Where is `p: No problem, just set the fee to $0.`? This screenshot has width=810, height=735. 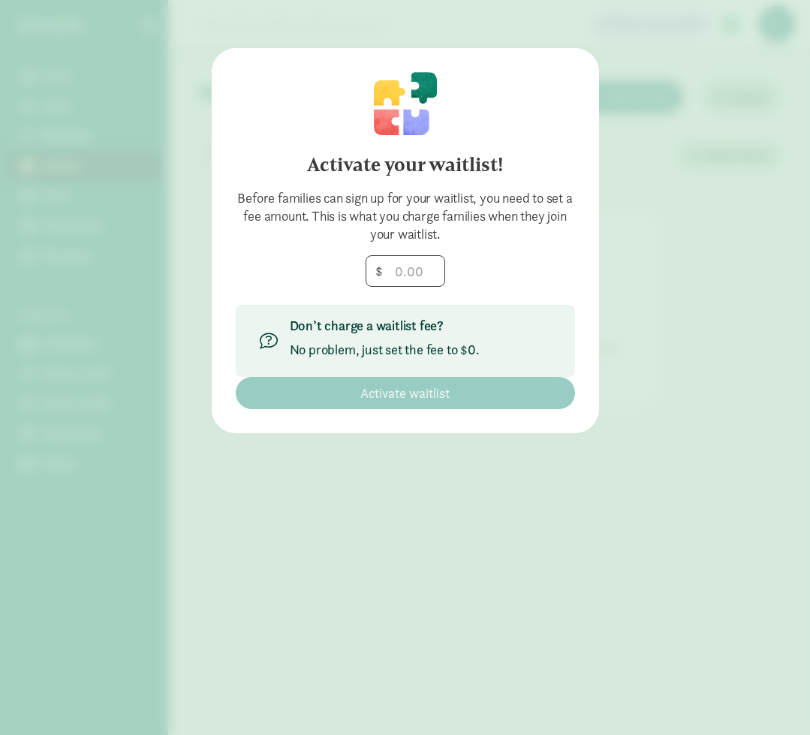 p: No problem, just set the fee to $0. is located at coordinates (384, 350).